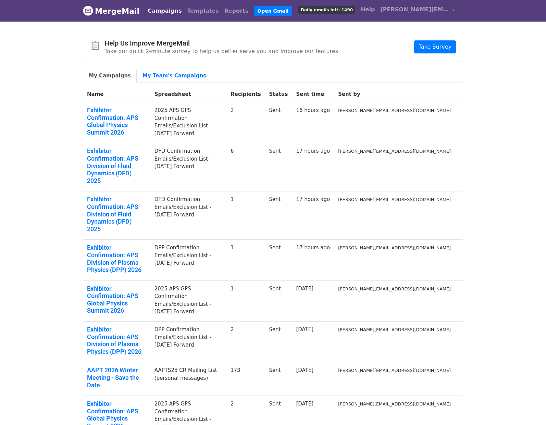  I want to click on h4: Help Us Improve MergeMail, so click(221, 43).